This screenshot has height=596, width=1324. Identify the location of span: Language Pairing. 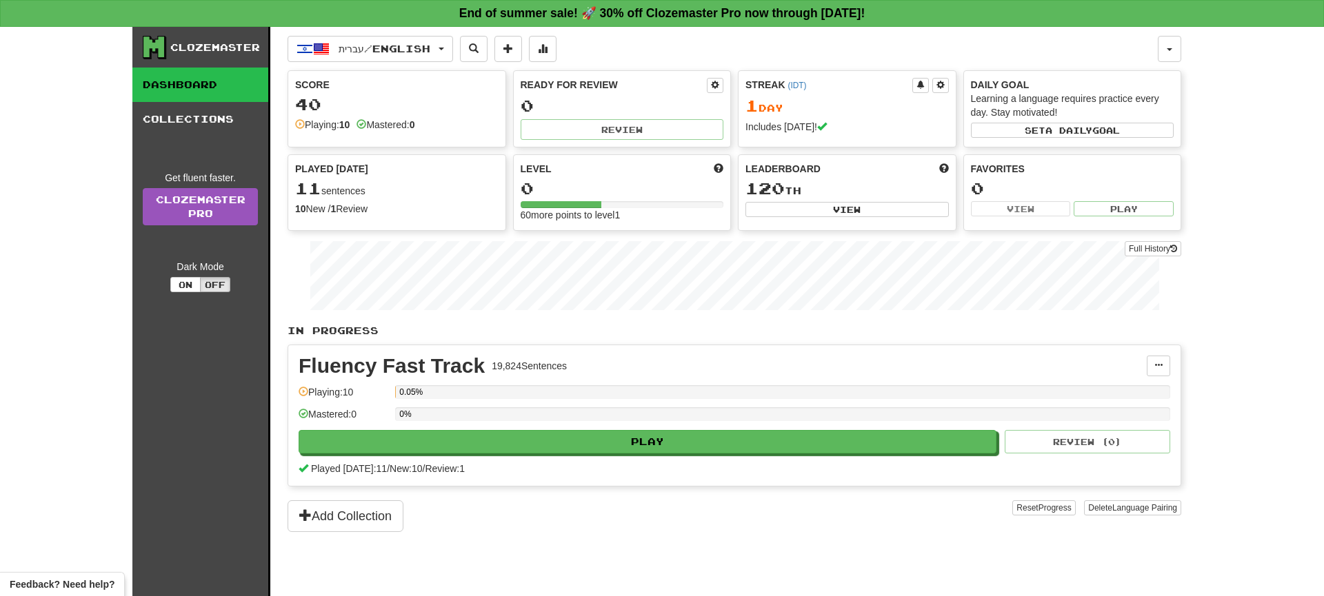
(1145, 508).